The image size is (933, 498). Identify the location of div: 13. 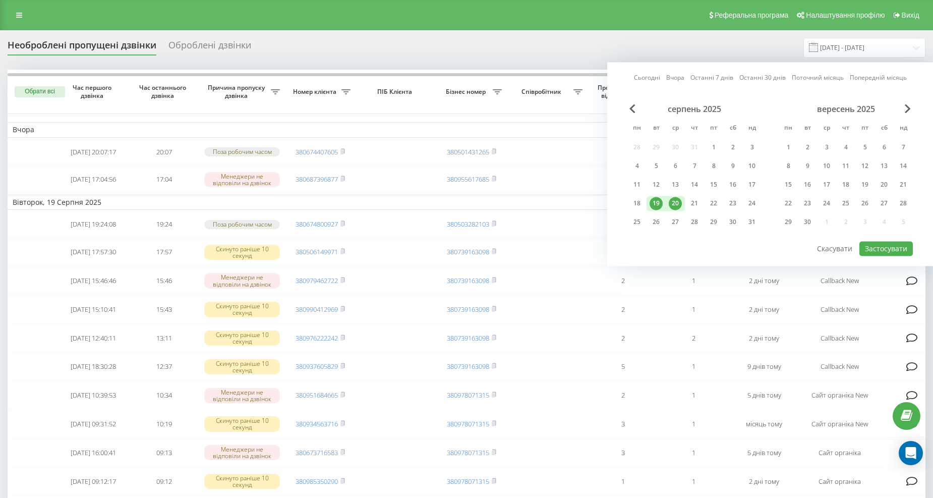
(675, 185).